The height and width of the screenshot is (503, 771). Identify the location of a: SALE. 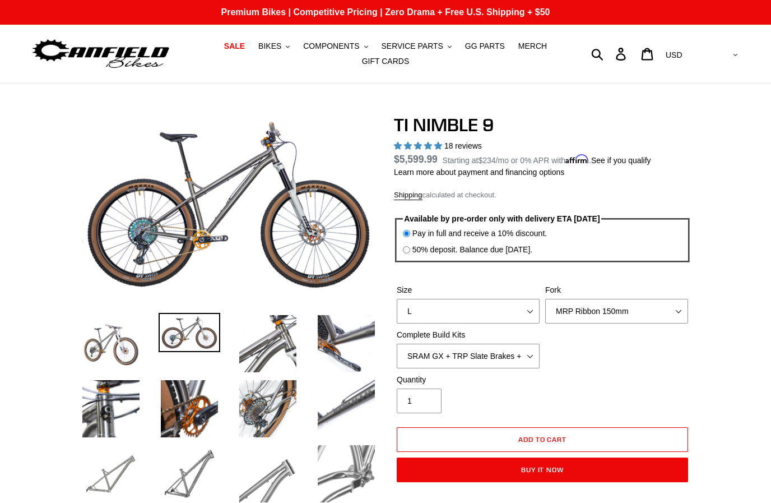
(234, 46).